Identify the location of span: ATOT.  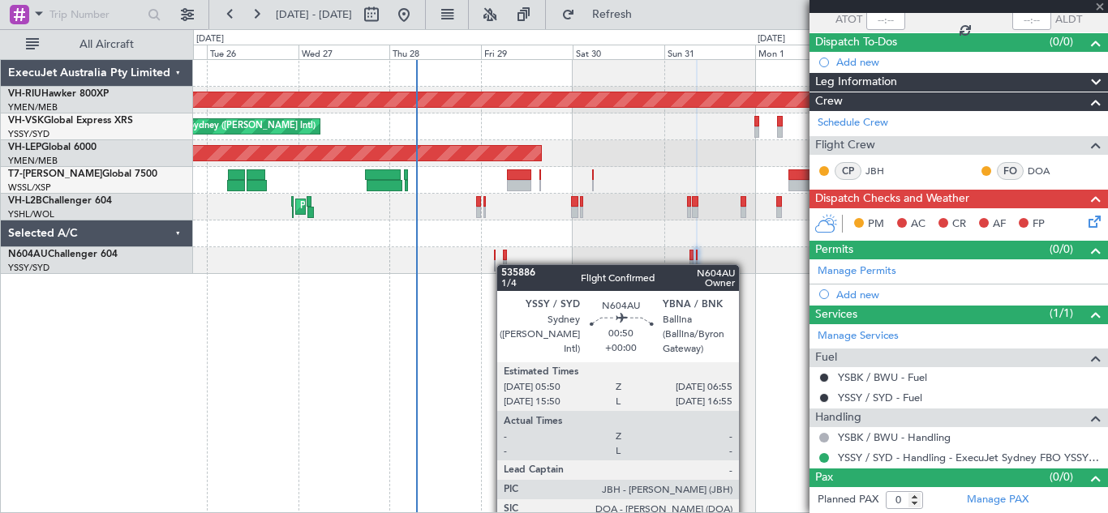
(848, 20).